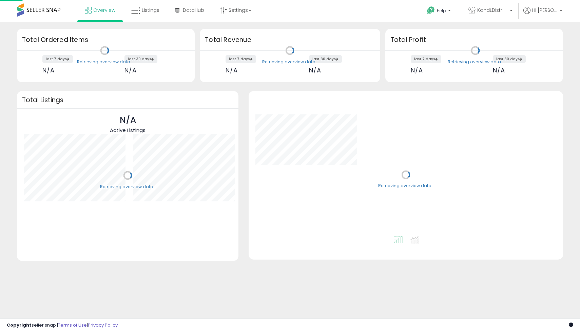 The height and width of the screenshot is (332, 580). I want to click on span: Overview, so click(104, 10).